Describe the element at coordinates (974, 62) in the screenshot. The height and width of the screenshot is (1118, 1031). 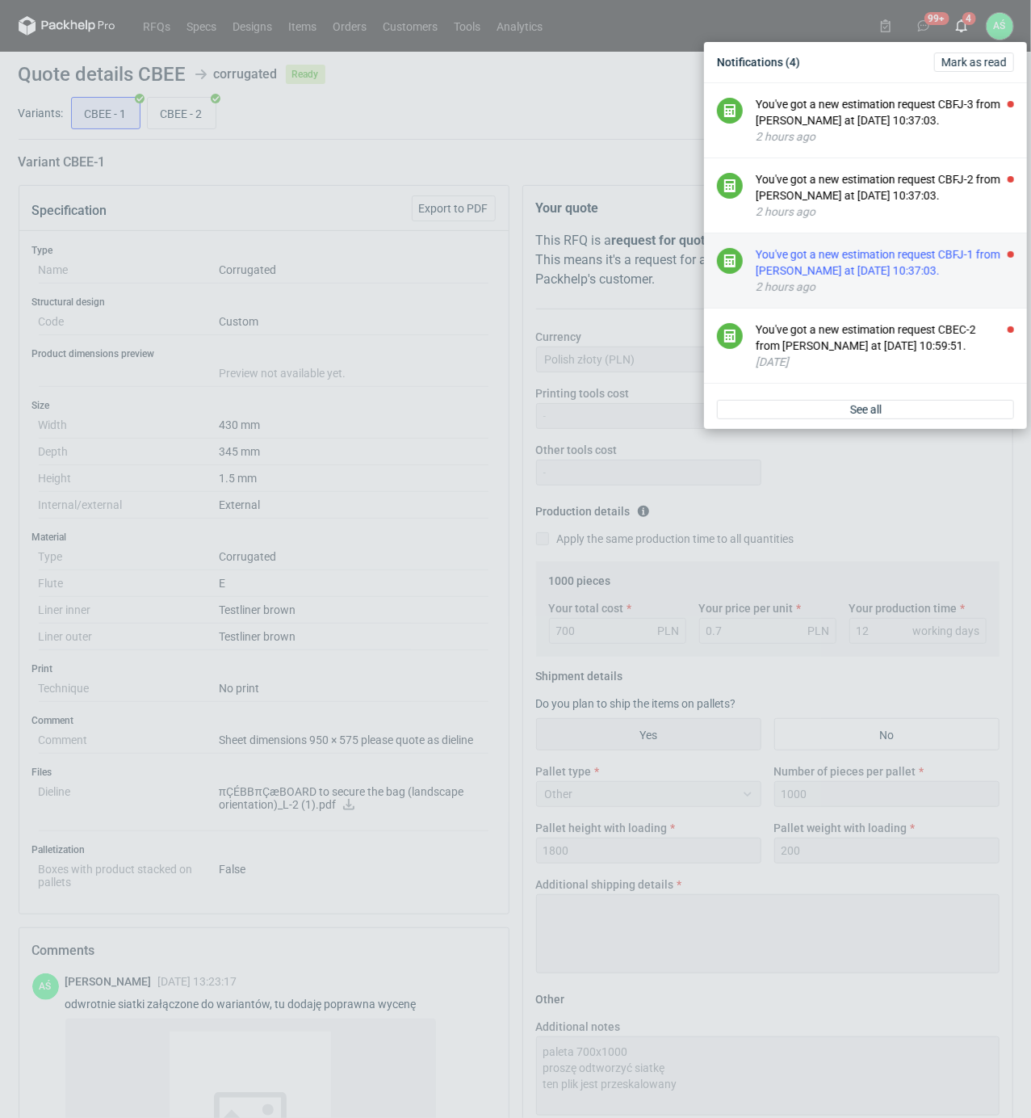
I see `button: Mark as read` at that location.